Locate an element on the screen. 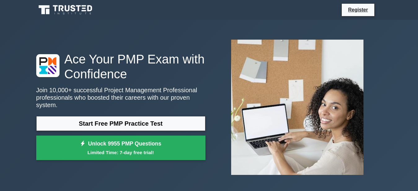  a: Unlock 9955 PMP QuestionsLimited Time: 7-day free trial! is located at coordinates (121, 148).